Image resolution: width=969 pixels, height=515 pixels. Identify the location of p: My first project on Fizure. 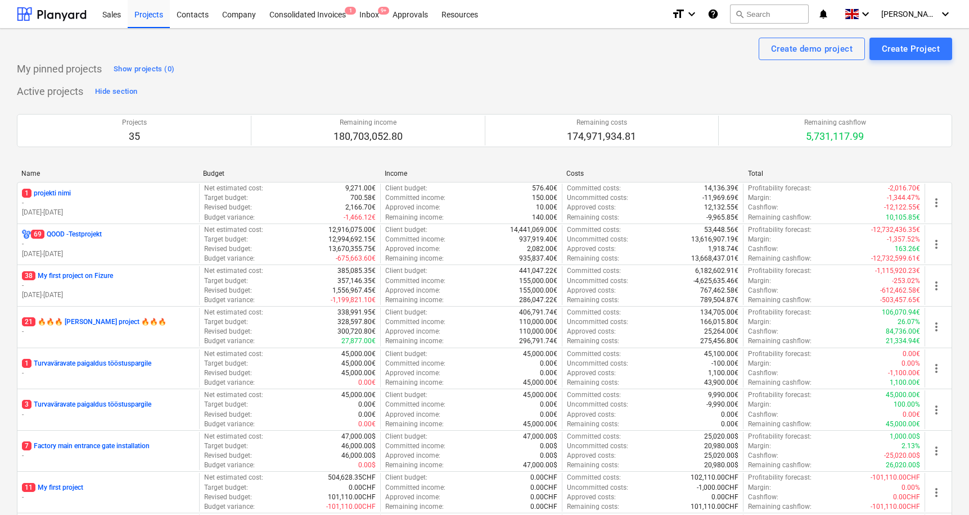
(67, 276).